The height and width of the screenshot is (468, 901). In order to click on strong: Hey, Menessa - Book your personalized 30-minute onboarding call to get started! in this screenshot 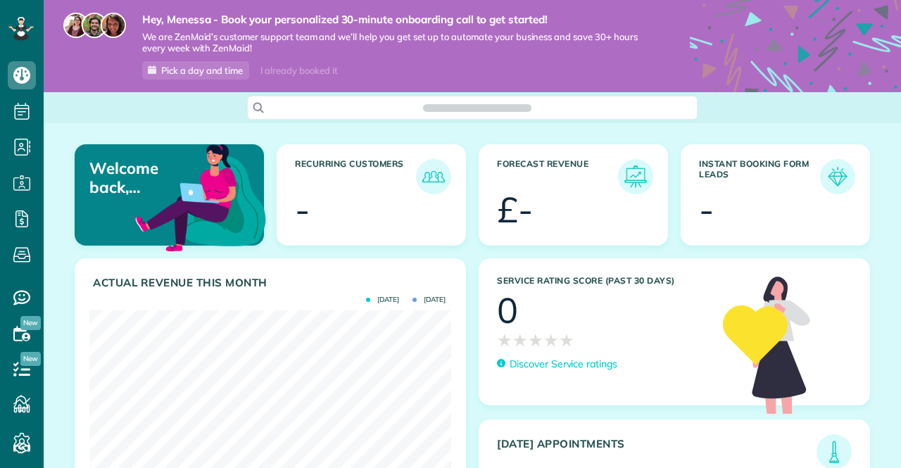, I will do `click(395, 20)`.